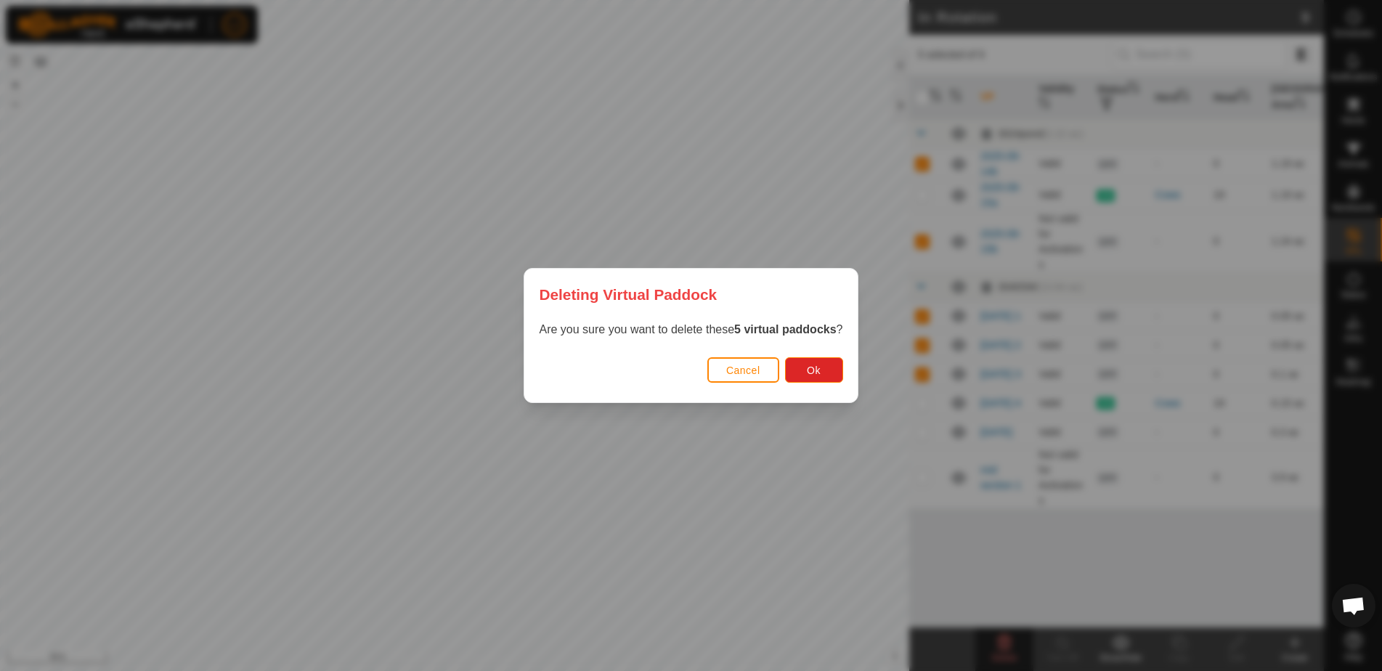 The height and width of the screenshot is (671, 1382). I want to click on span: Deleting Virtual Paddock, so click(628, 294).